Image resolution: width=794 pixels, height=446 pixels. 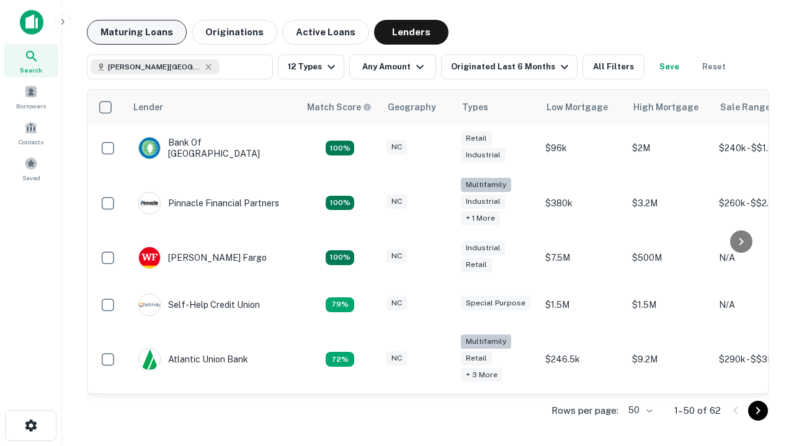 What do you see at coordinates (311, 67) in the screenshot?
I see `button: 12 Types` at bounding box center [311, 67].